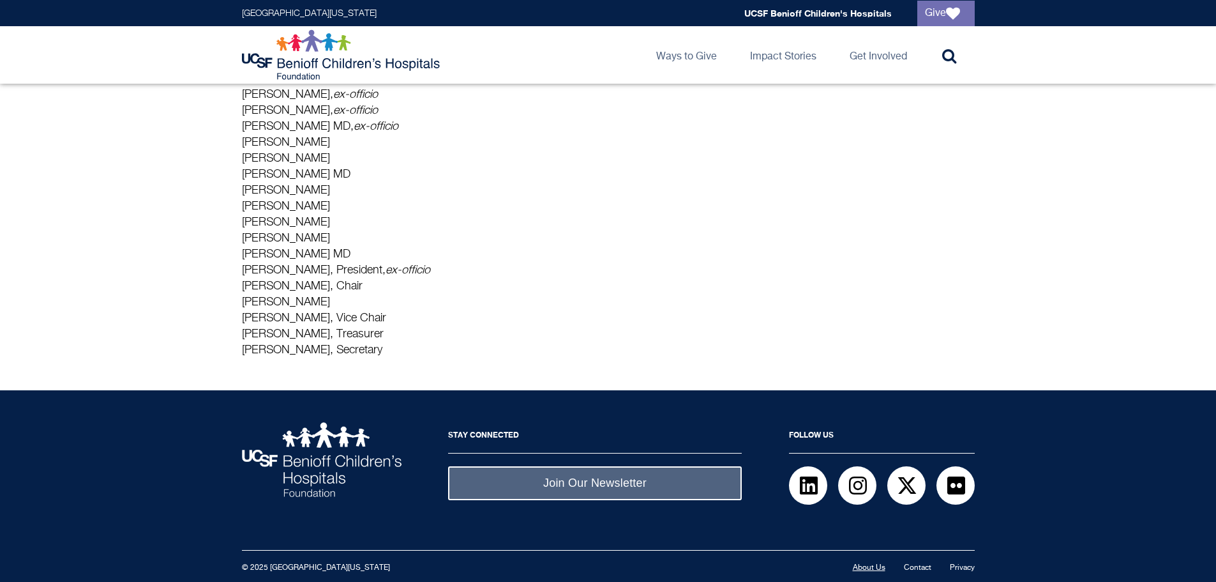 Image resolution: width=1216 pixels, height=582 pixels. I want to click on h2: Follow Us, so click(882, 437).